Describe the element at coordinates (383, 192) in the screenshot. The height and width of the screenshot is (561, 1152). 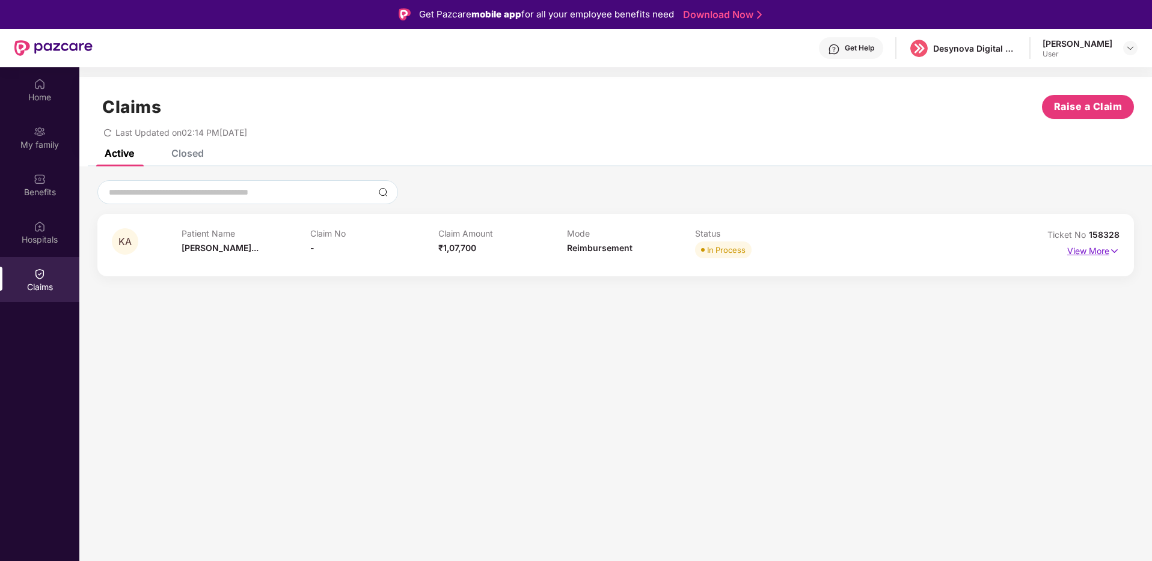
I see `img: svg+xml;base64,PHN2ZyBpZD0iU2VhcmNoLTMyeDMyIiB4bWxucz0iaHR0cDovL3d3dy53My5vcmcvMjAwMC9zdmciIHdpZH...` at that location.